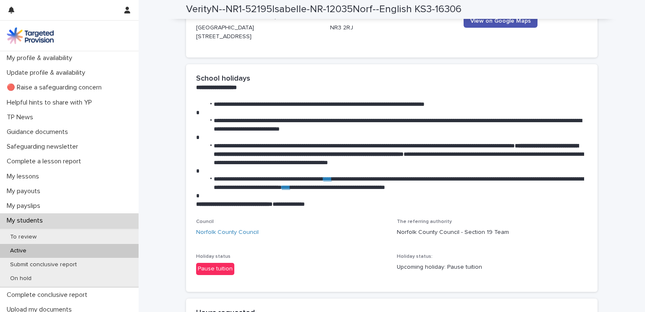  Describe the element at coordinates (23, 237) in the screenshot. I see `p: To review` at that location.